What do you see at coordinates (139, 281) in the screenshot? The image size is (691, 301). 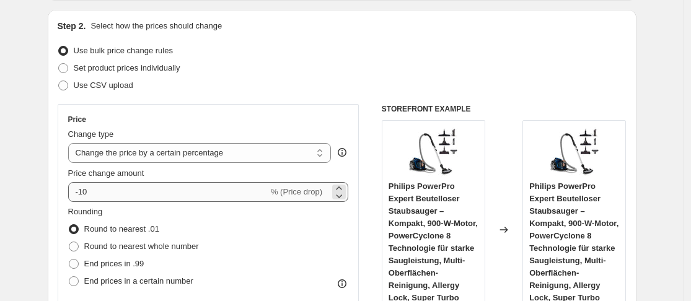 I see `span: End prices in a certain number` at bounding box center [139, 281].